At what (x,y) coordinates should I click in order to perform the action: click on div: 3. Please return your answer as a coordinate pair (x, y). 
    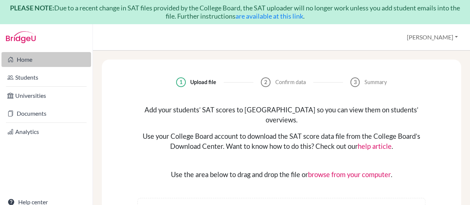
    Looking at the image, I should click on (355, 82).